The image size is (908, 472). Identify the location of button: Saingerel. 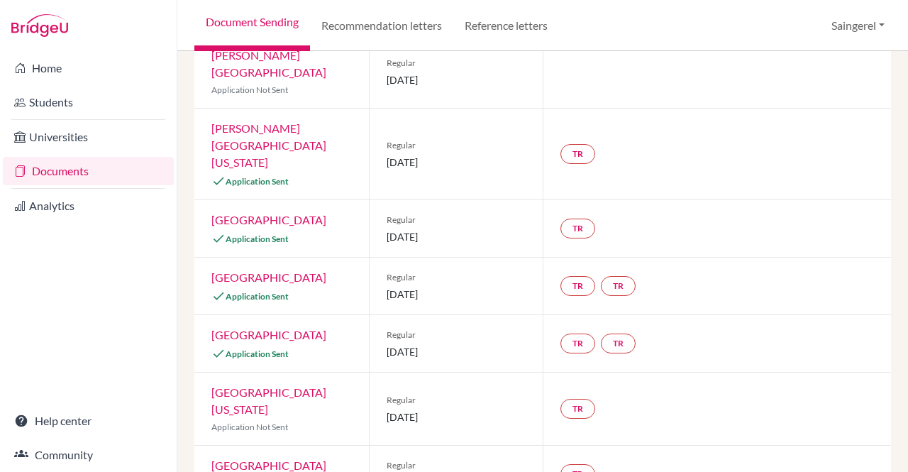
(857, 26).